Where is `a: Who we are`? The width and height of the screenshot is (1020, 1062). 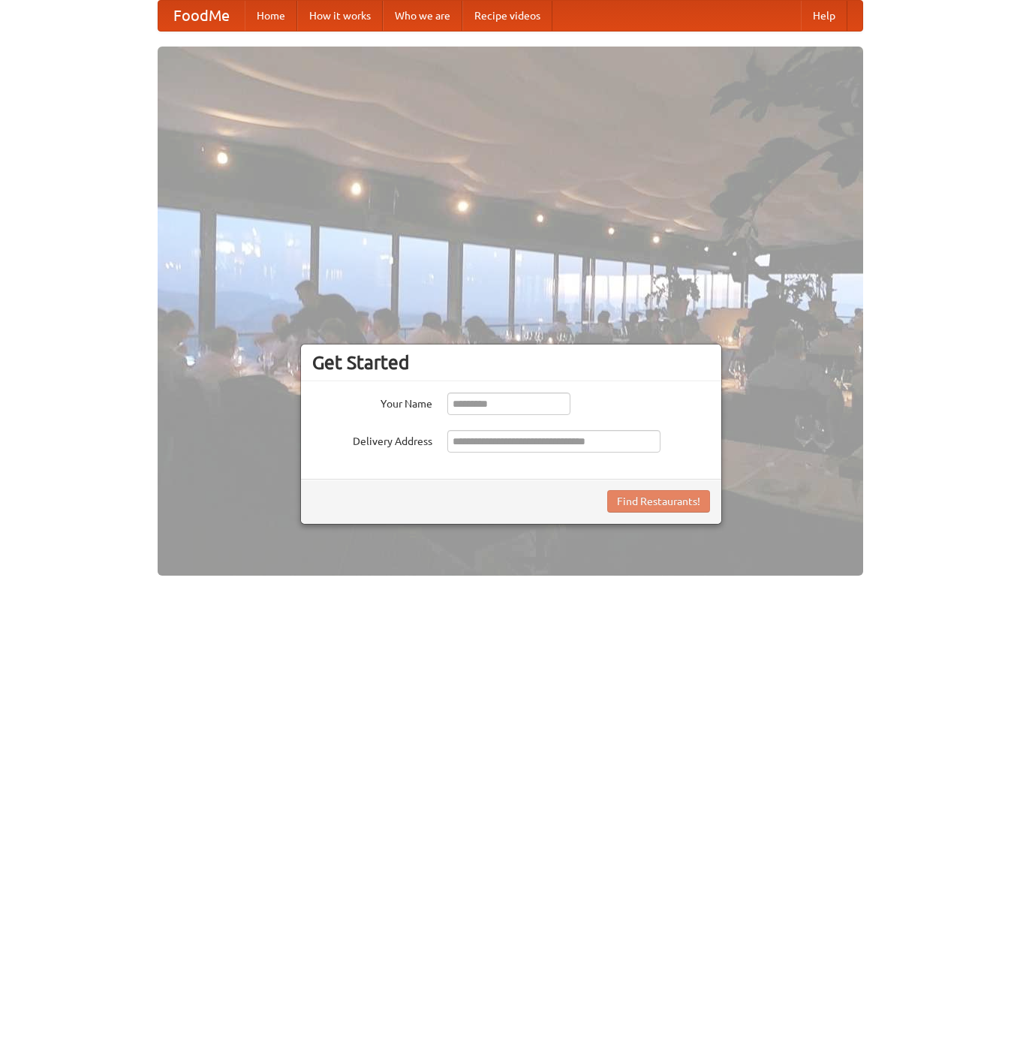 a: Who we are is located at coordinates (423, 16).